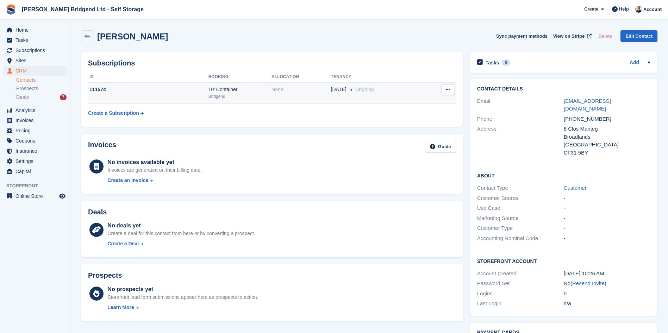  What do you see at coordinates (38, 186) in the screenshot?
I see `span: Storefront` at bounding box center [38, 186].